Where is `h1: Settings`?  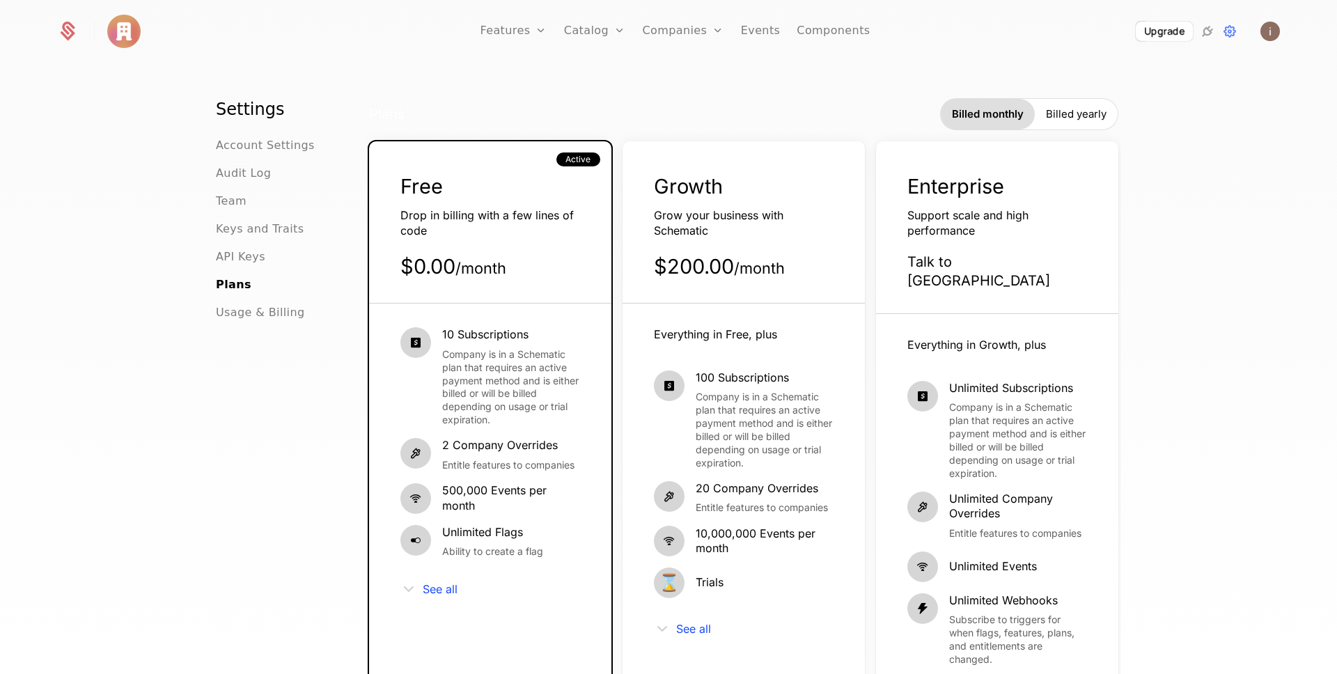 h1: Settings is located at coordinates (274, 109).